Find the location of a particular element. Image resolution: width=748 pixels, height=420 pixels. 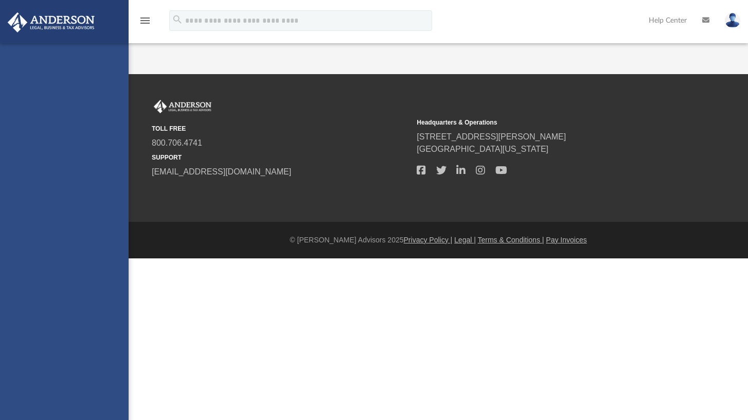

img: User Pic is located at coordinates (733, 20).